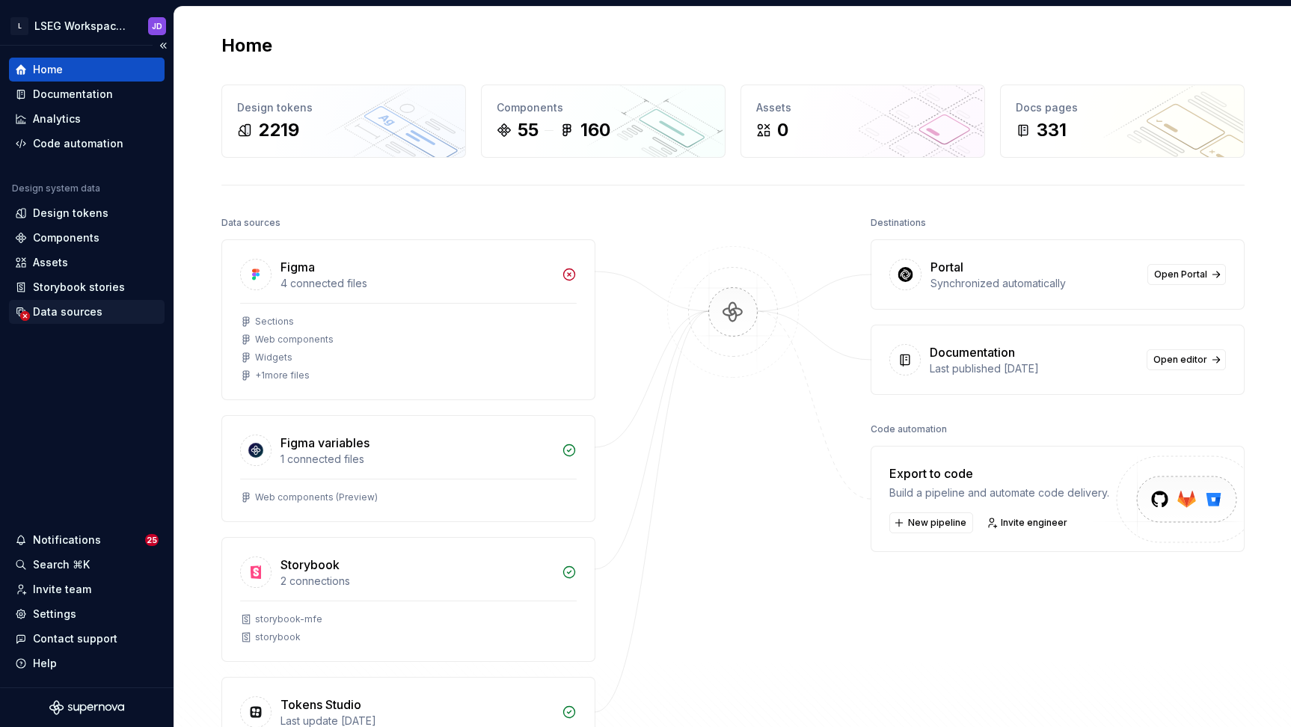  Describe the element at coordinates (45, 663) in the screenshot. I see `div: Help` at that location.